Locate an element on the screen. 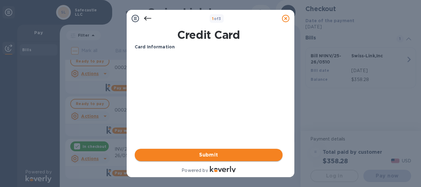 The image size is (421, 187). span: 1 is located at coordinates (213, 18).